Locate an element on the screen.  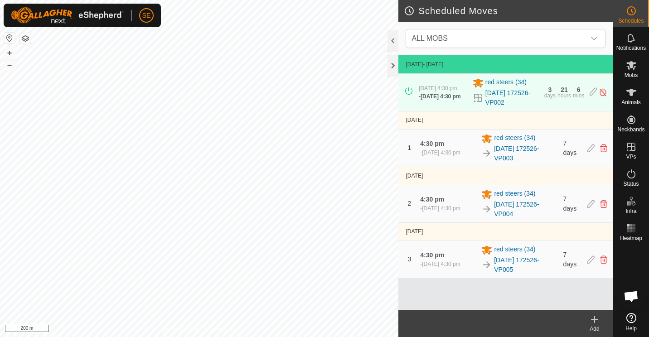
div: Add is located at coordinates (594, 329).